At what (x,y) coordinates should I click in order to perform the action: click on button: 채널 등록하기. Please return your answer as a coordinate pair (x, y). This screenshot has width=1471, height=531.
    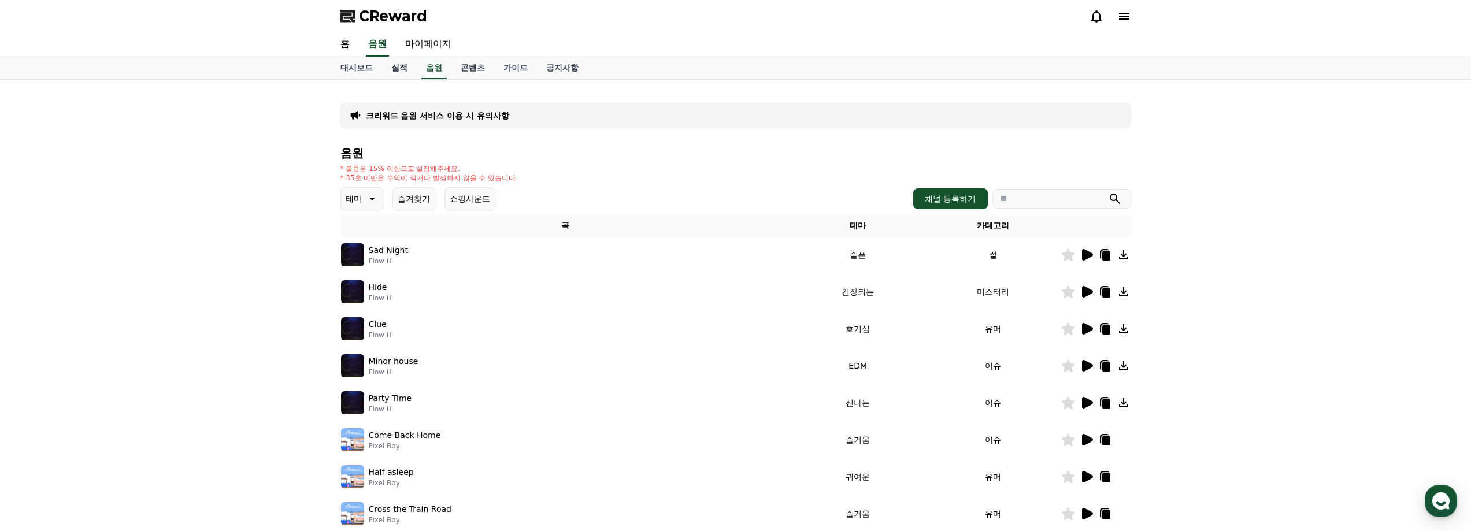
    Looking at the image, I should click on (950, 199).